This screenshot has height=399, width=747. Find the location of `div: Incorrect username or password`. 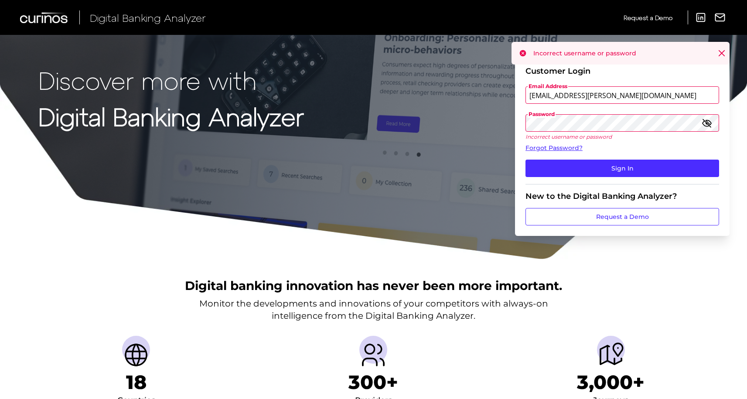

div: Incorrect username or password is located at coordinates (621, 53).